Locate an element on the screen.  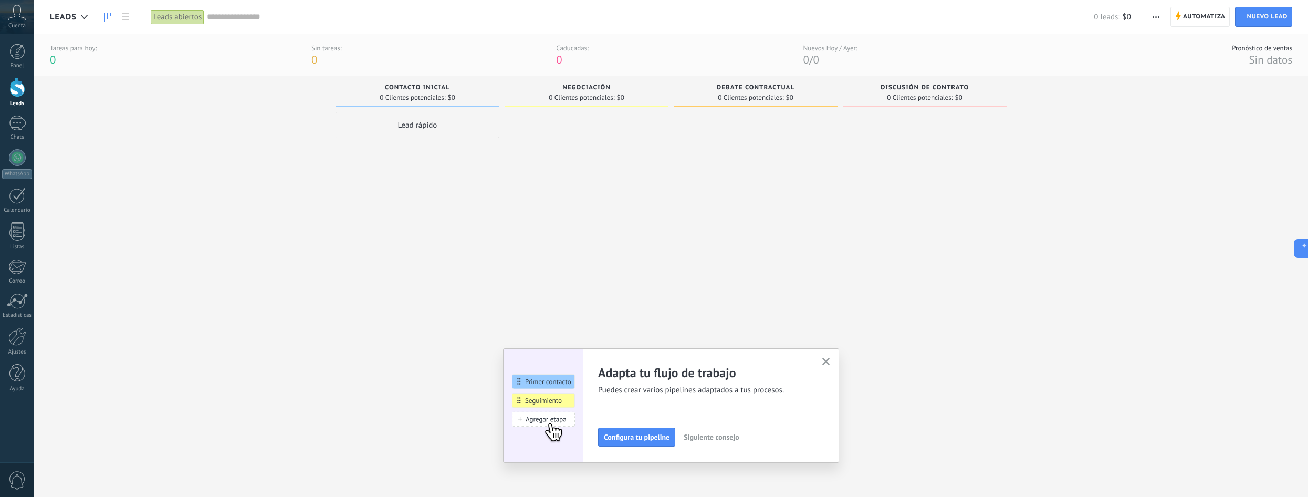
div: Ajustes is located at coordinates (17, 352).